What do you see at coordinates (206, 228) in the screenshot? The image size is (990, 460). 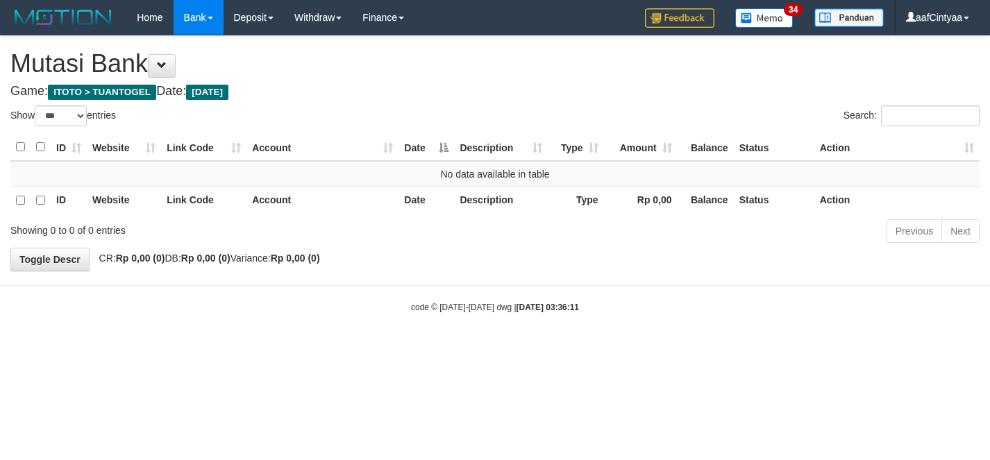 I see `div: Showing 0 to 0 of 0 entries` at bounding box center [206, 228].